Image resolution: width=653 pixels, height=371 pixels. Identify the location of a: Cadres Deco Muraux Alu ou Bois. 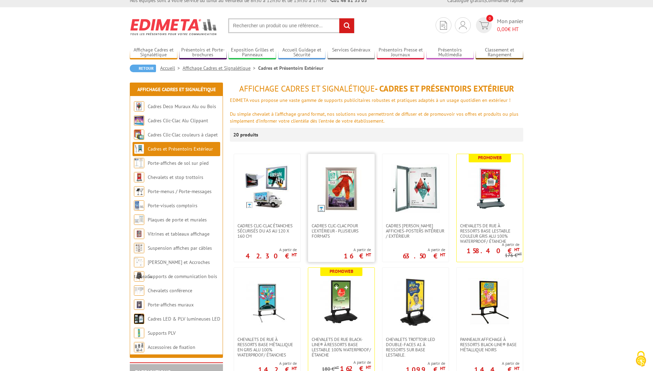
(182, 106).